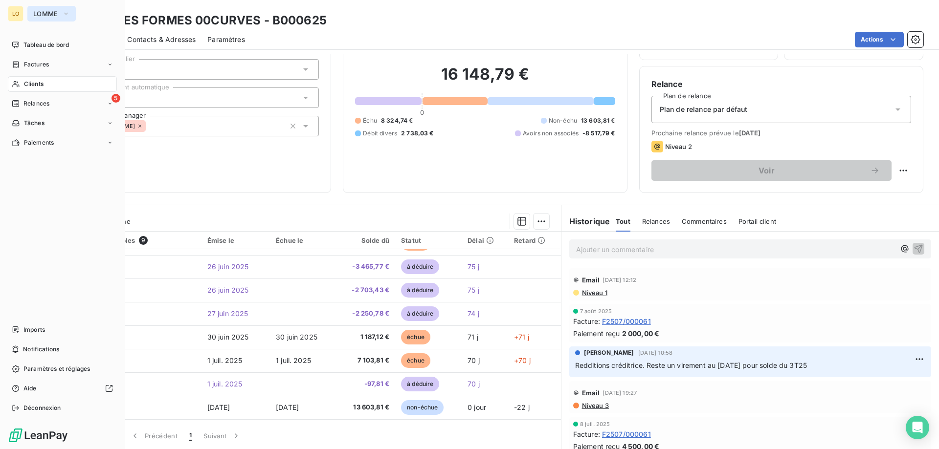 The height and width of the screenshot is (449, 939). I want to click on div: LO, so click(16, 14).